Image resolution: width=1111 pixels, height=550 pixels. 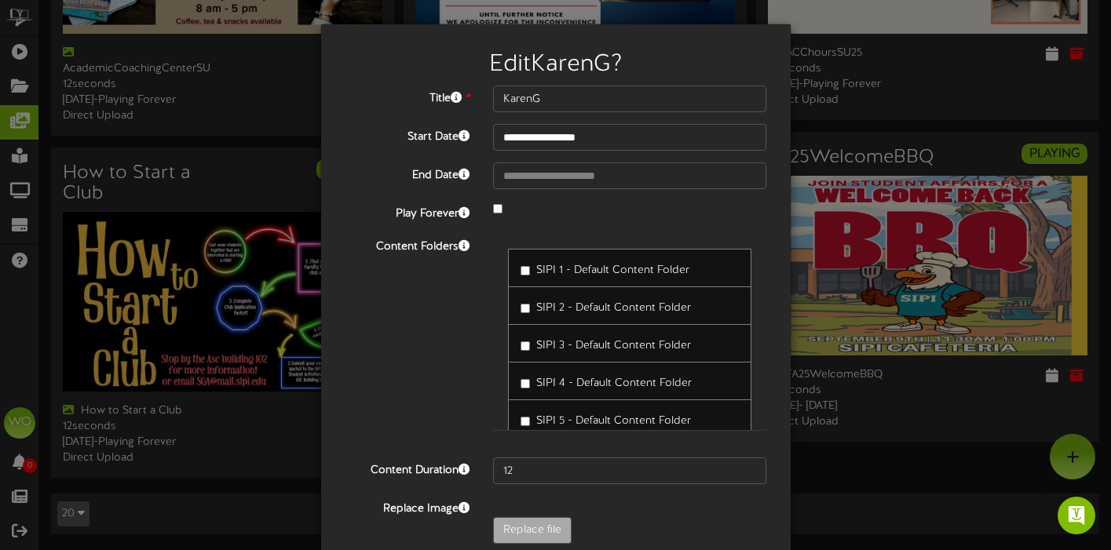 What do you see at coordinates (525, 384) in the screenshot?
I see `input: SIPI 4 - Default Content Folder` at bounding box center [525, 384].